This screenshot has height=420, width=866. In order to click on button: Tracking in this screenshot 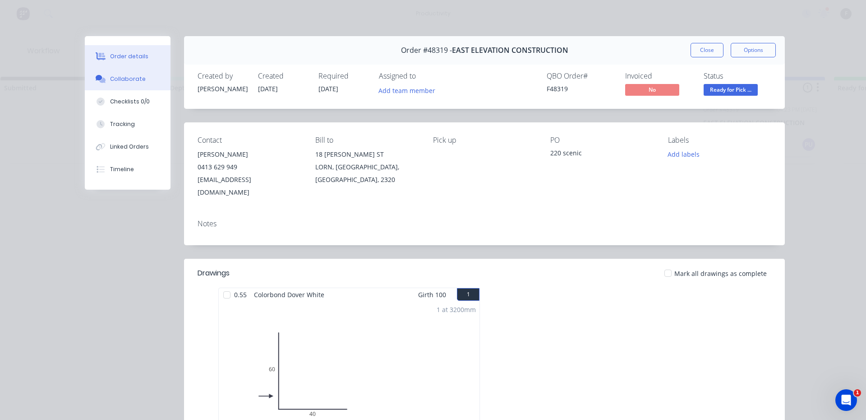, I will do `click(128, 124)`.